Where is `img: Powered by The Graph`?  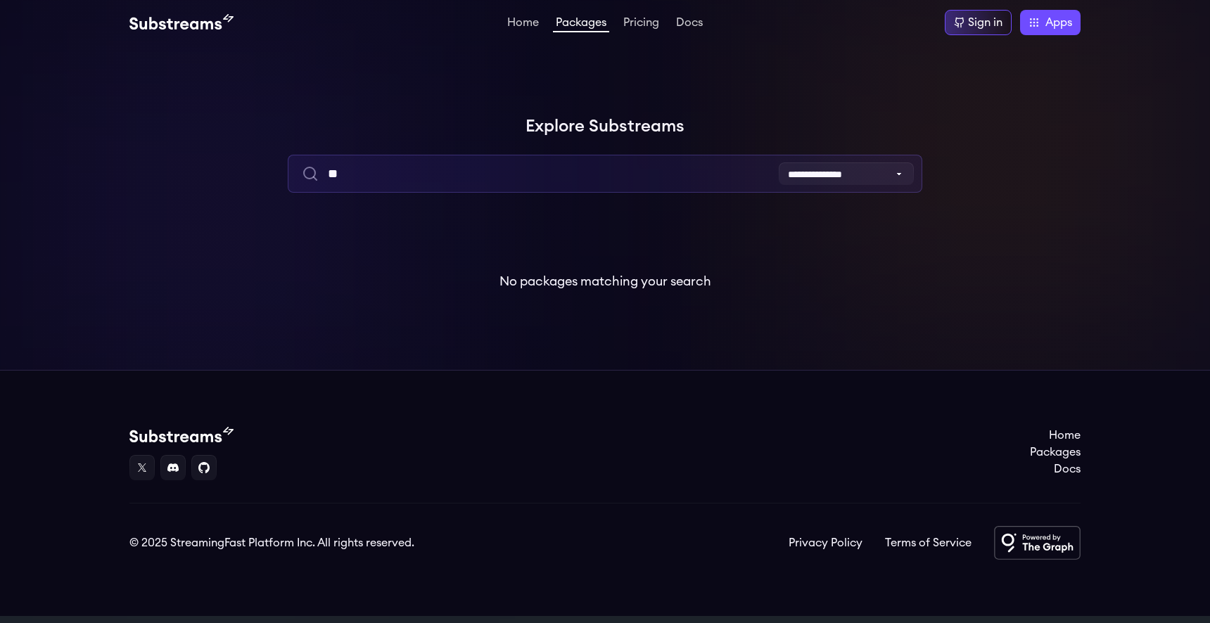 img: Powered by The Graph is located at coordinates (1037, 543).